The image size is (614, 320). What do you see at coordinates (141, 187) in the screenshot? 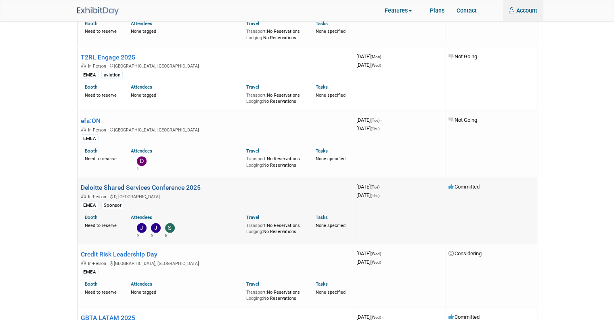
I see `a: Deloitte Shared Services Conference 2025` at bounding box center [141, 187].